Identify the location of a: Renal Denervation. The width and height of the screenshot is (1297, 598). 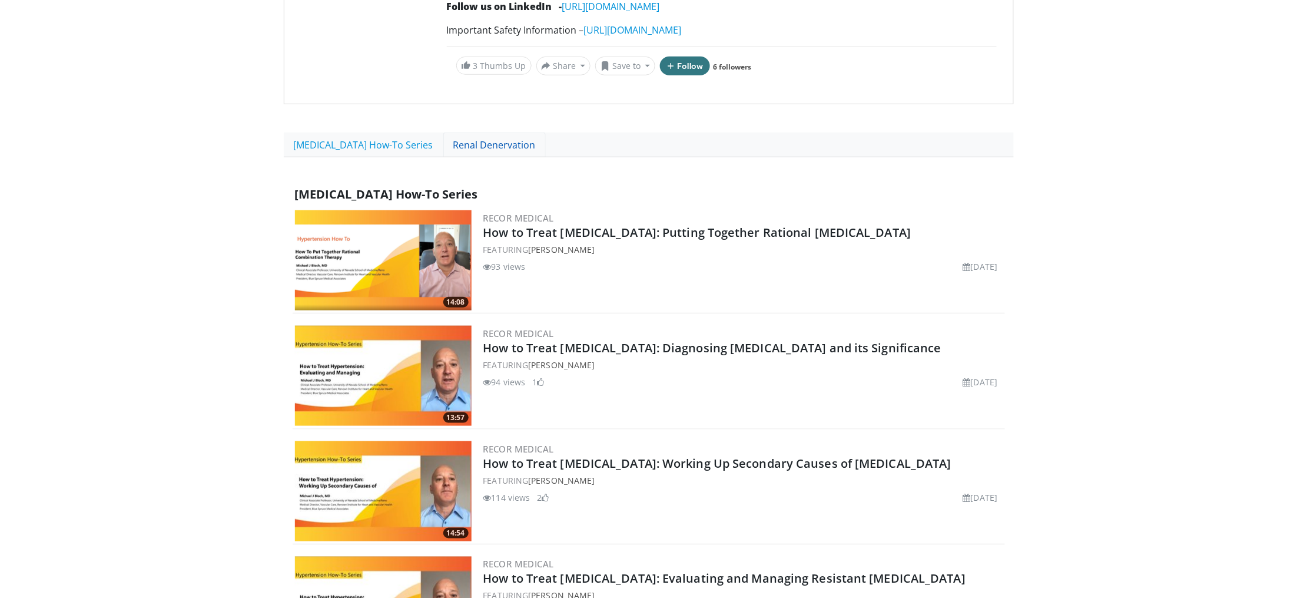
(494, 145).